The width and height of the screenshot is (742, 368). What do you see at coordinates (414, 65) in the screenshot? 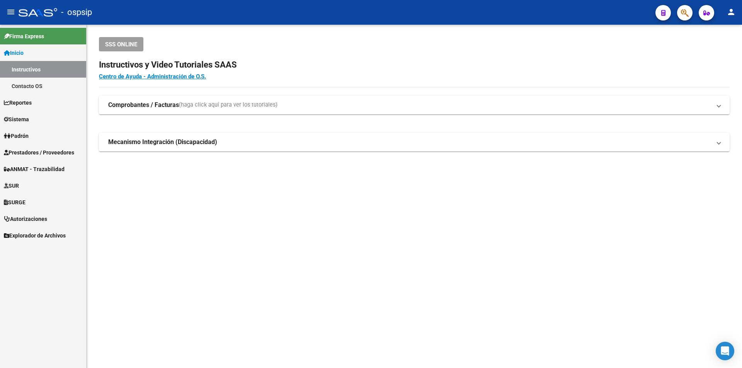
I see `h2: Instructivos y Video Tutoriales SAAS` at bounding box center [414, 65].